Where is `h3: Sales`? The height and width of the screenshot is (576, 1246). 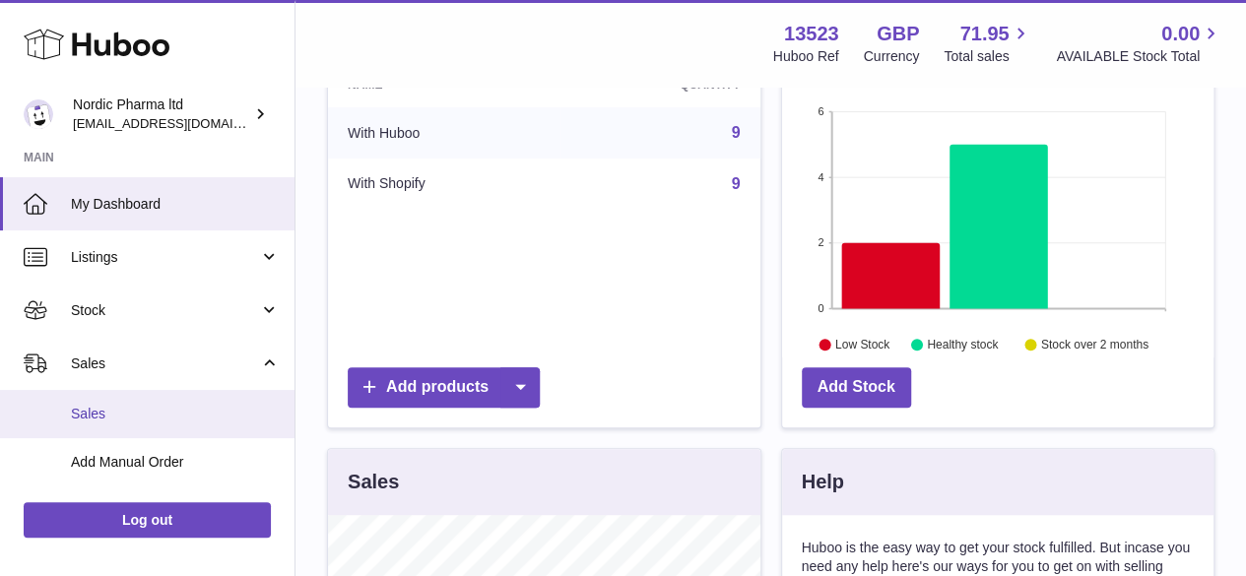
h3: Sales is located at coordinates (373, 482).